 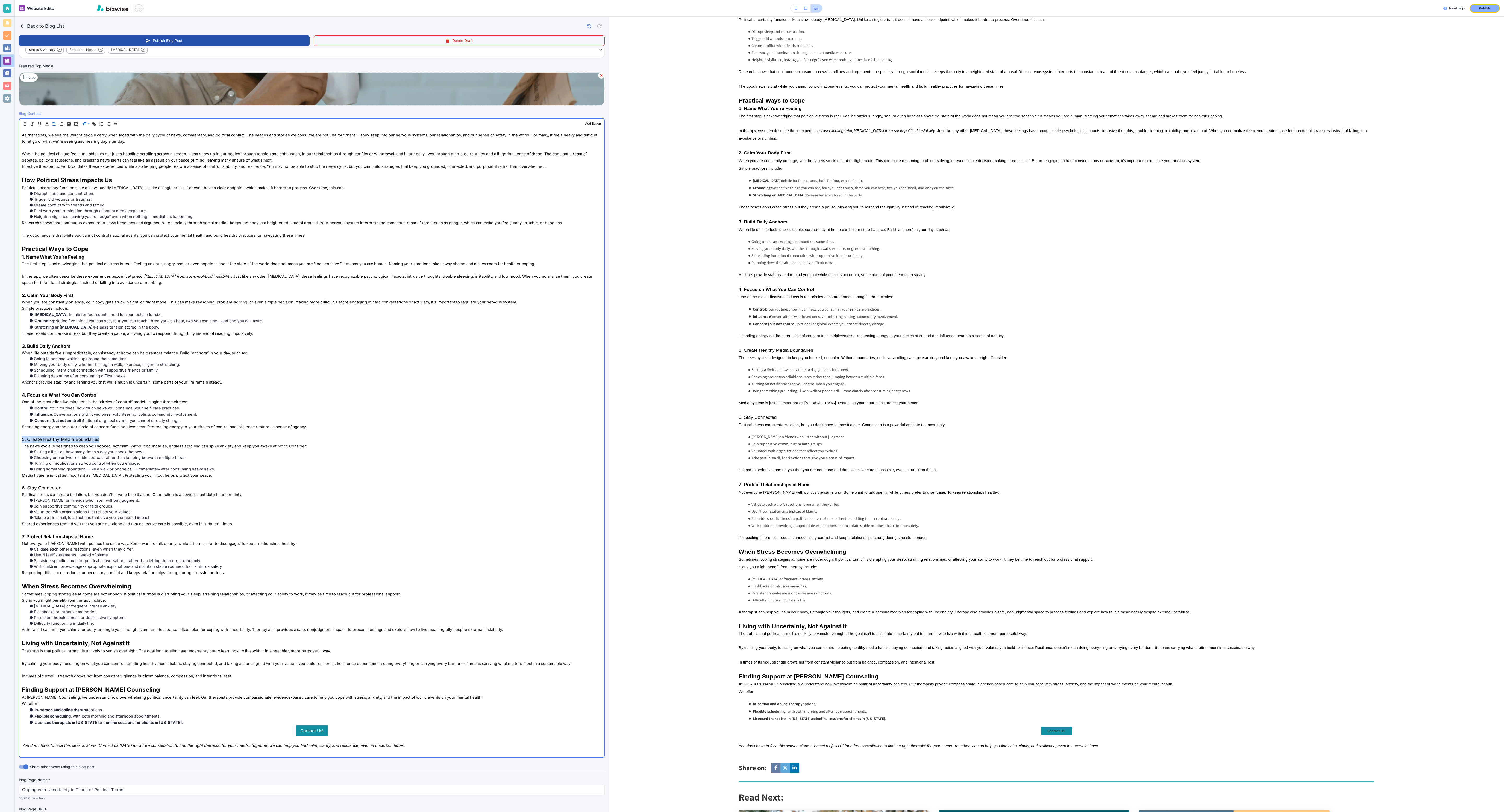 I want to click on span: Going to bed and waking up around the same time., so click(x=81, y=359).